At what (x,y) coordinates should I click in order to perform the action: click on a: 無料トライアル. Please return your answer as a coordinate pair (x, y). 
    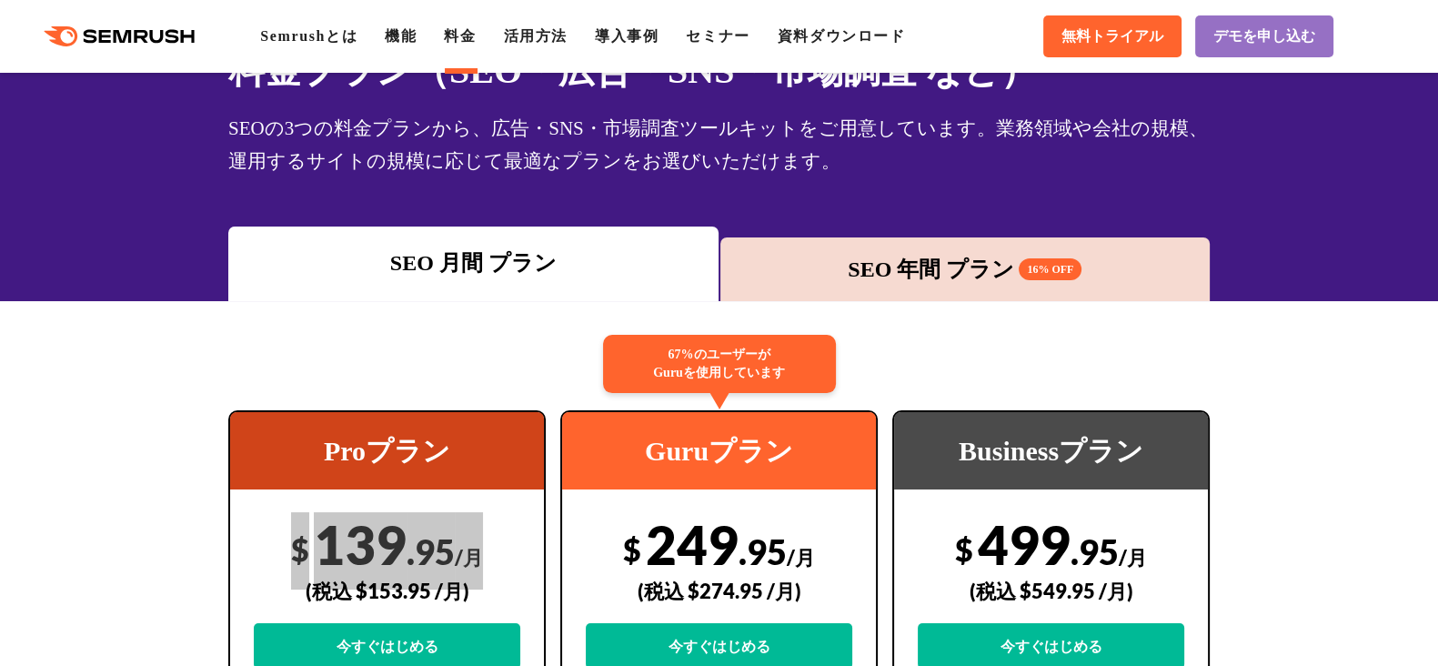
    Looking at the image, I should click on (1112, 36).